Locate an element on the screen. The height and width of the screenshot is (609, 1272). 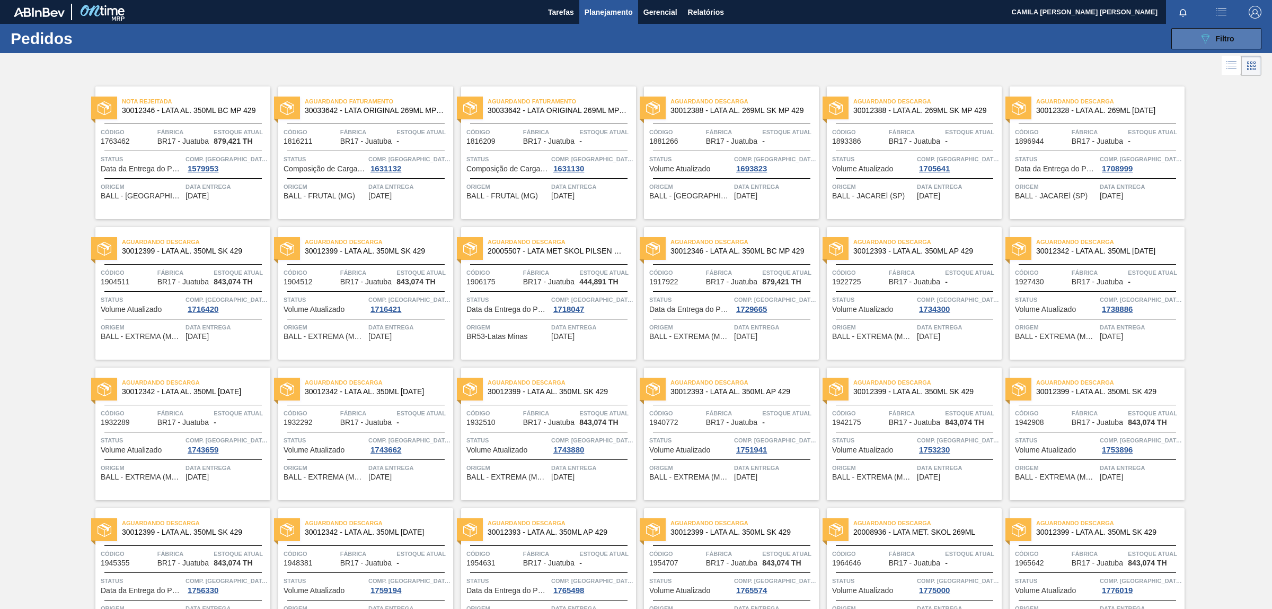
img: userActions is located at coordinates (1222, 12).